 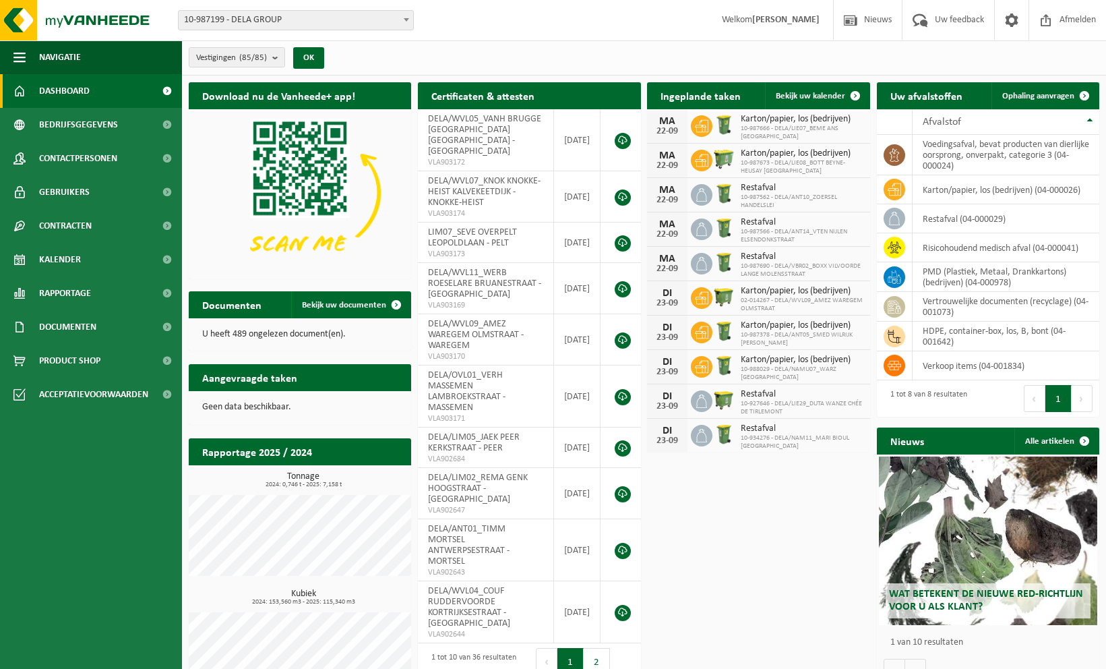 I want to click on td: risicohoudend medisch afval (04-000041), so click(x=1006, y=247).